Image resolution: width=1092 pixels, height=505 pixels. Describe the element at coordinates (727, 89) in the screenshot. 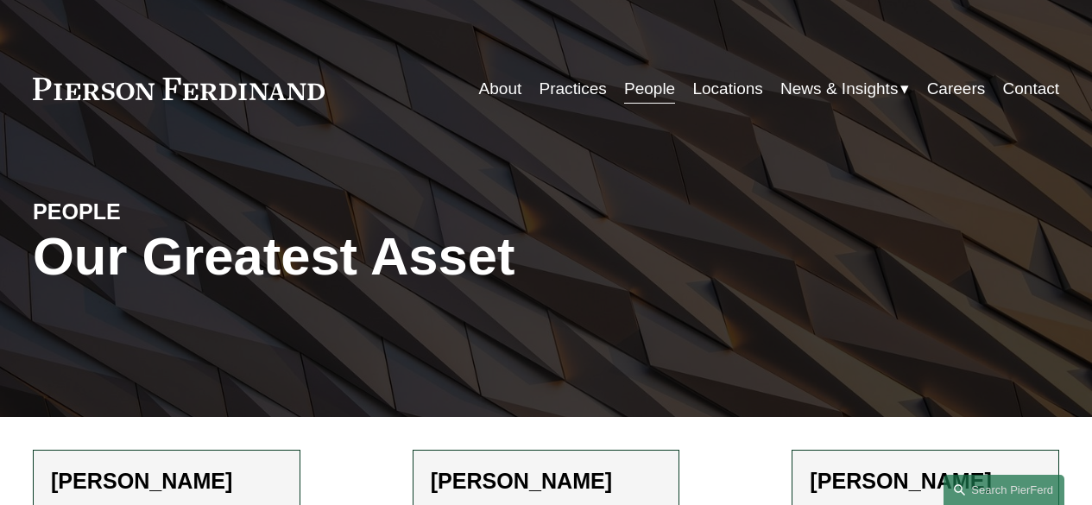

I see `a: Locations` at that location.